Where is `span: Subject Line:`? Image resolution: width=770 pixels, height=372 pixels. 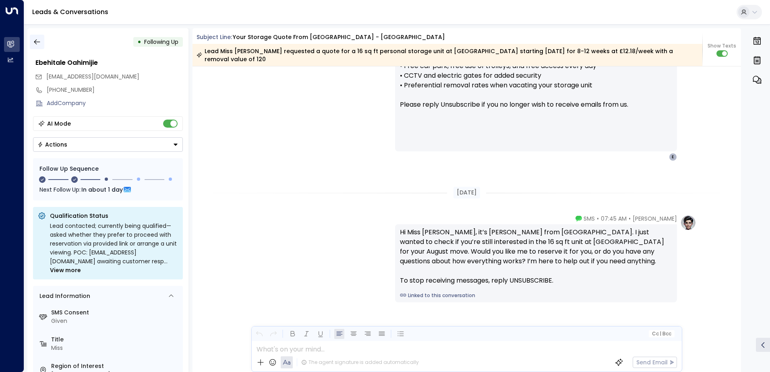
span: Subject Line: is located at coordinates (214, 37).